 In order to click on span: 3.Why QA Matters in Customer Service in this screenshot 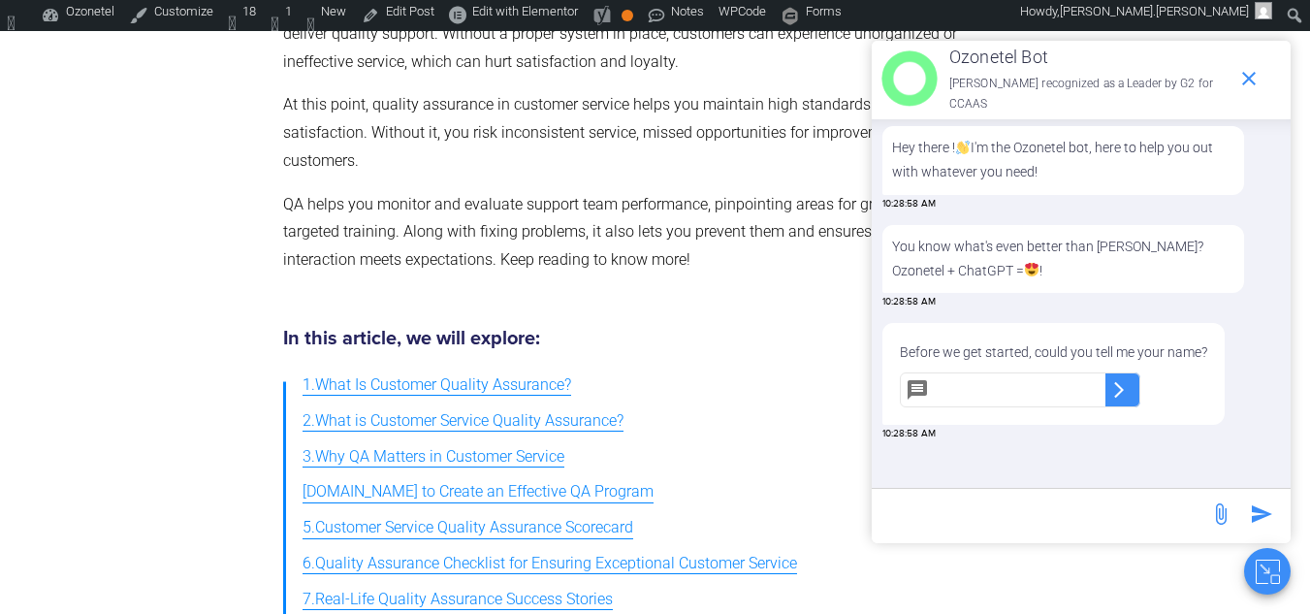, I will do `click(433, 457)`.